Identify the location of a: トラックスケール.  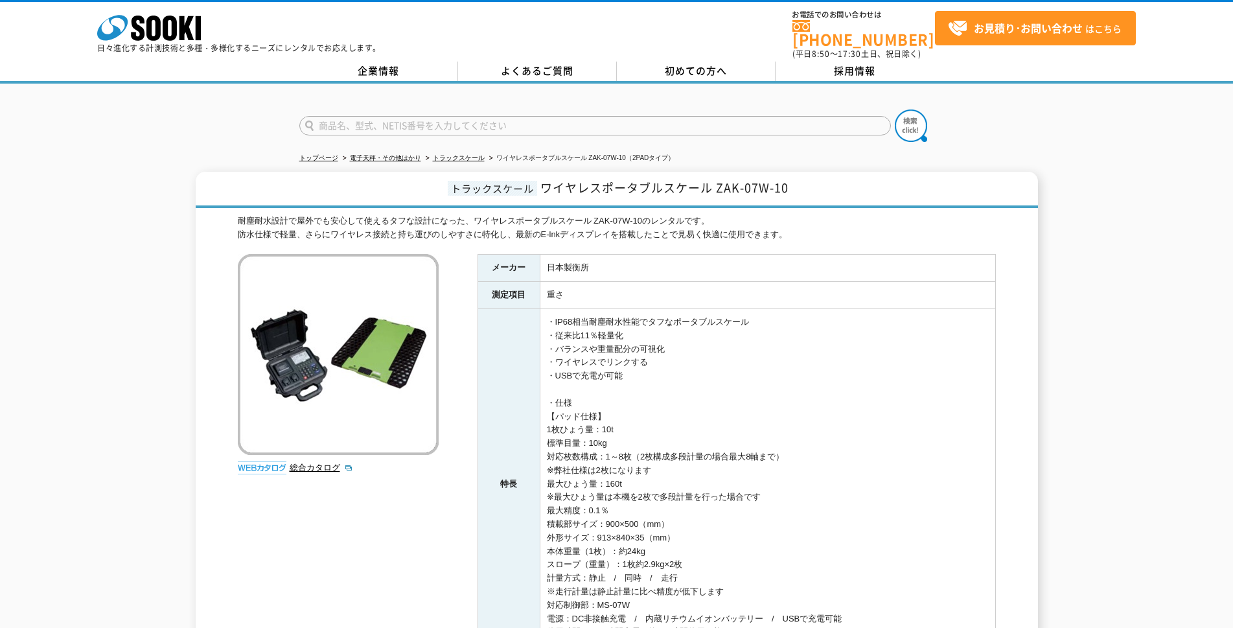
(459, 157).